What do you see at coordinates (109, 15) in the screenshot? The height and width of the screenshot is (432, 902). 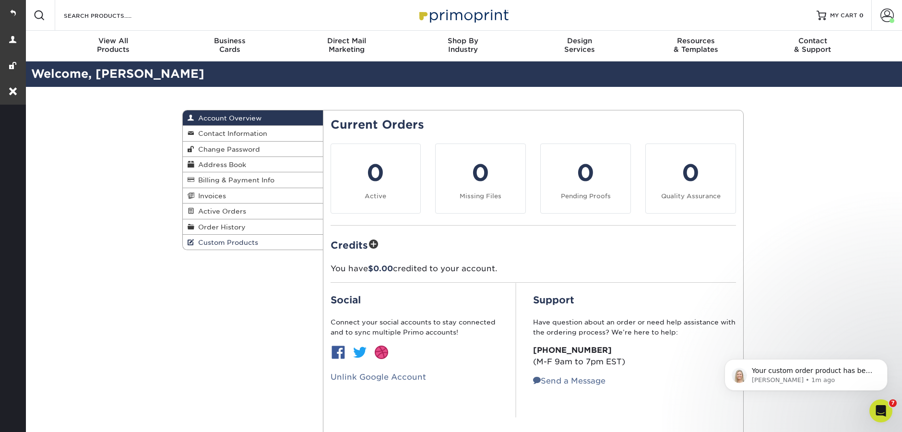 I see `input: SEARCH PRODUCTS.....` at bounding box center [109, 15].